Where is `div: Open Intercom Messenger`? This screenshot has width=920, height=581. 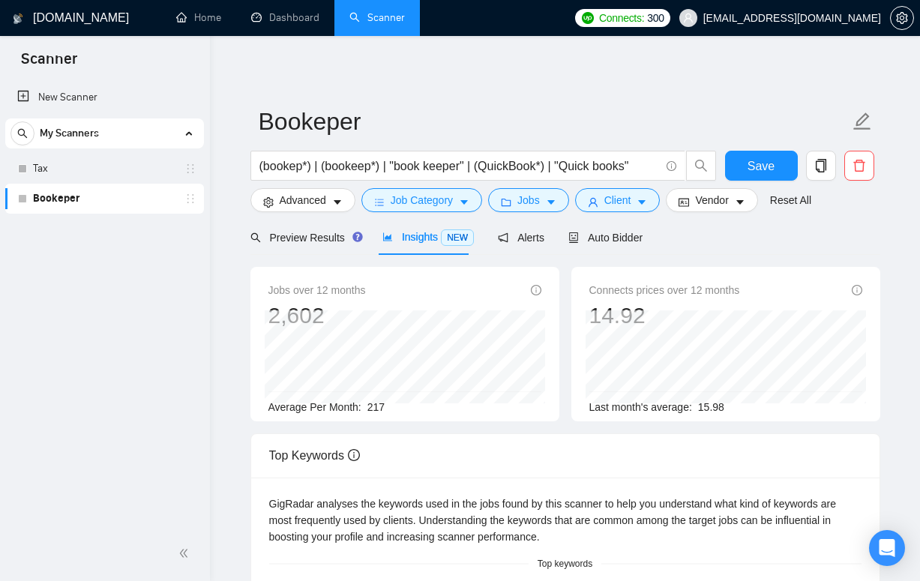 div: Open Intercom Messenger is located at coordinates (887, 548).